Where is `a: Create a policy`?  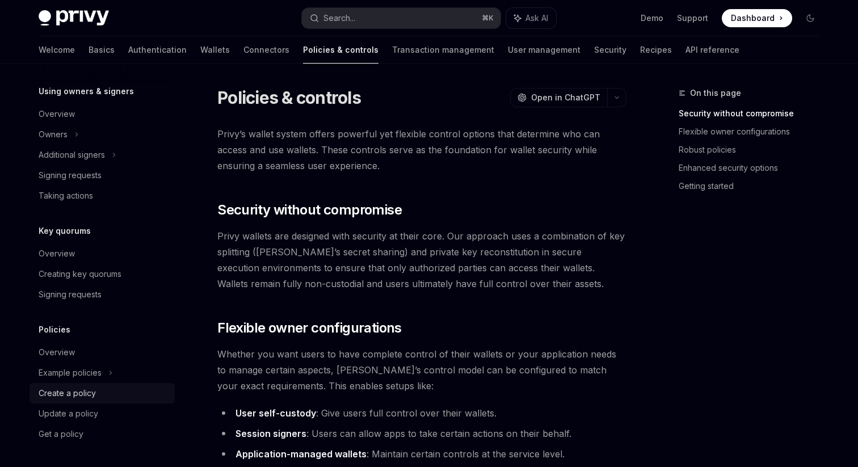 a: Create a policy is located at coordinates (102, 393).